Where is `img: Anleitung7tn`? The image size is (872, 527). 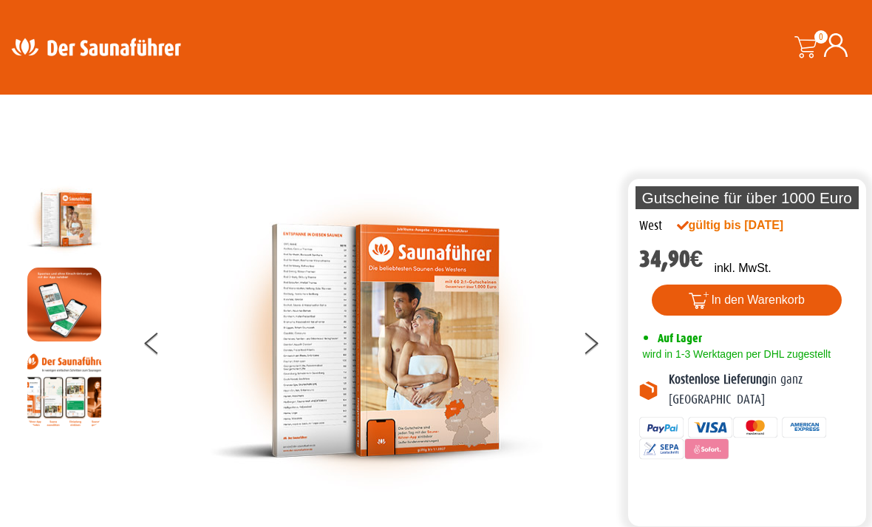
img: Anleitung7tn is located at coordinates (64, 390).